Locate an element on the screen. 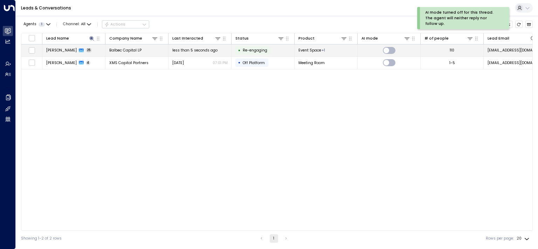 The image size is (538, 249). span: Event Space is located at coordinates (310, 50).